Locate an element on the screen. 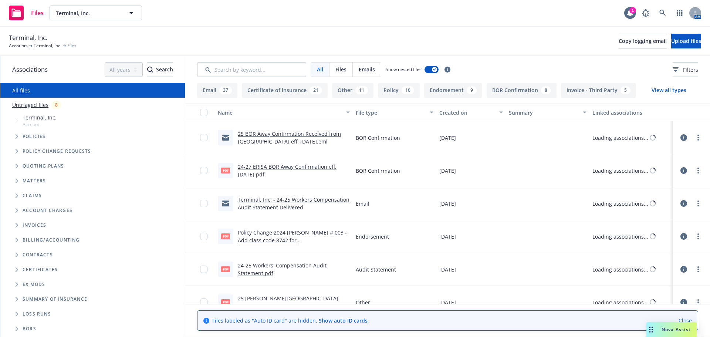  span: Nova Assist is located at coordinates (676, 329).